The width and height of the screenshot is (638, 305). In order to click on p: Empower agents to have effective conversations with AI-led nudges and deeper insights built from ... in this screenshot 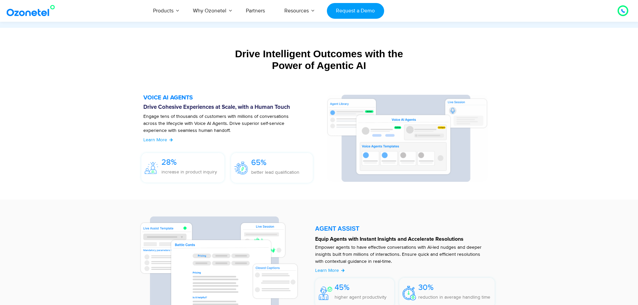, I will do `click(402, 254)`.